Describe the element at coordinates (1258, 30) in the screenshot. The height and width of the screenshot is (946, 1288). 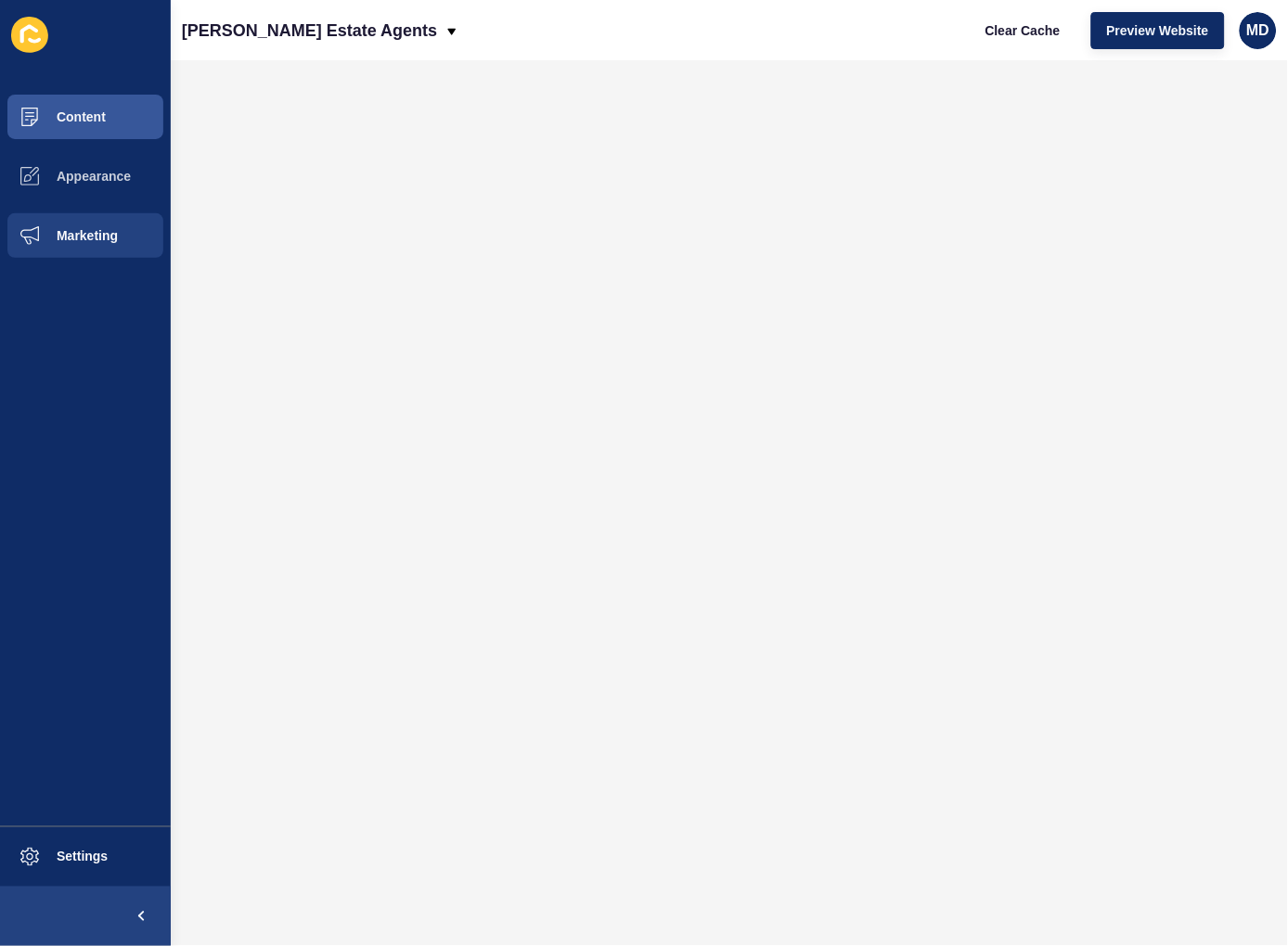
I see `span: MD` at that location.